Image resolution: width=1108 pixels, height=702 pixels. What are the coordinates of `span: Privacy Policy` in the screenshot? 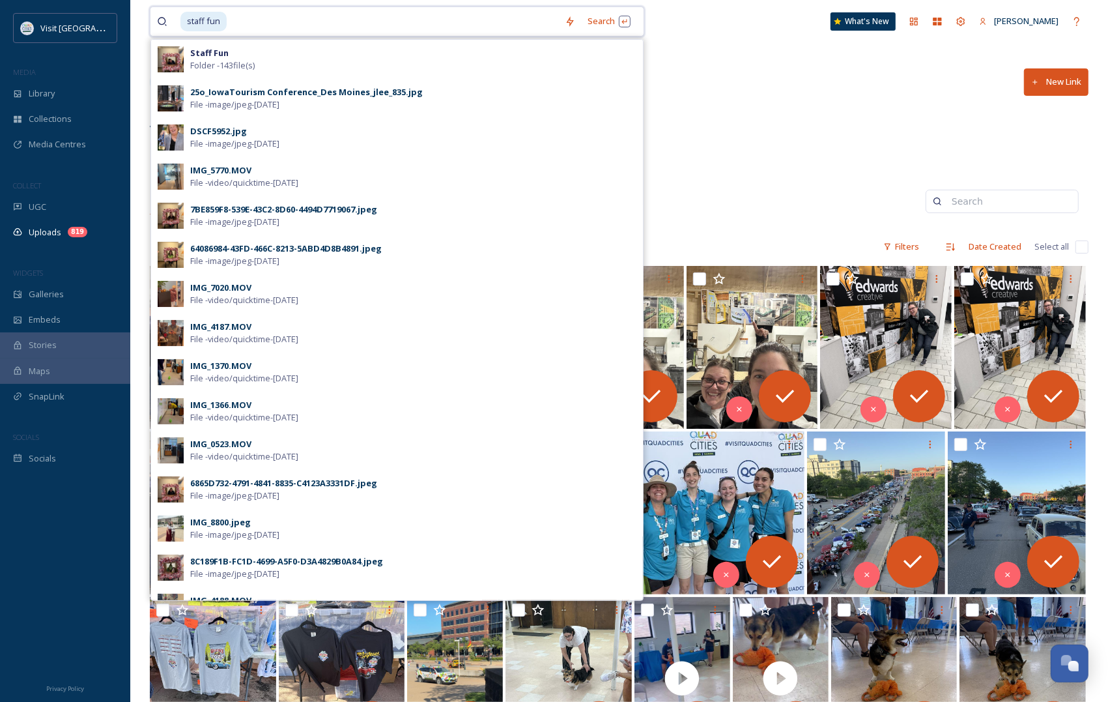 It's located at (65, 688).